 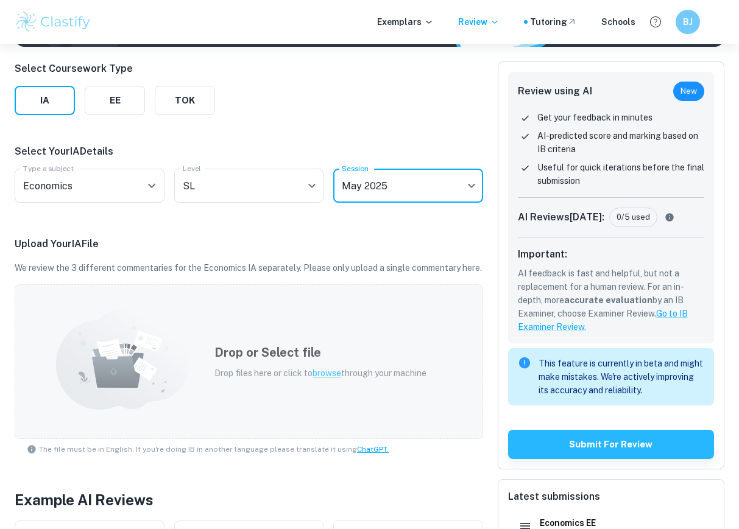 What do you see at coordinates (555, 91) in the screenshot?
I see `h6: Review using AI` at bounding box center [555, 91].